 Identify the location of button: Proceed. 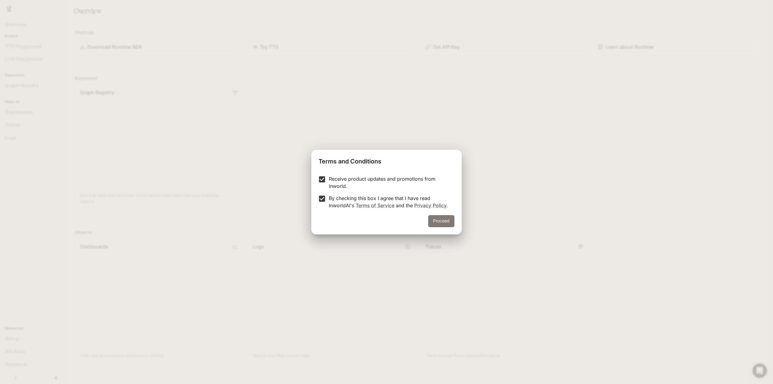
(441, 221).